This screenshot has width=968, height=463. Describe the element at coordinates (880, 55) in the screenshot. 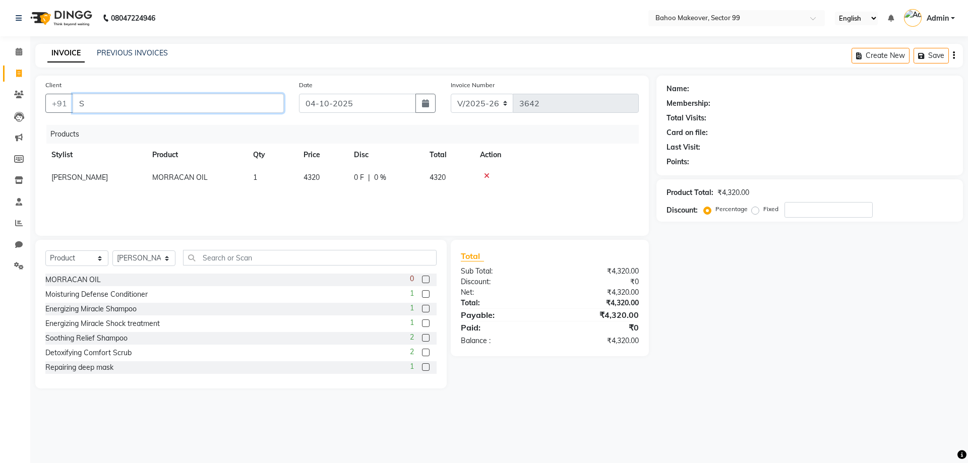

I see `button: Create New` at that location.